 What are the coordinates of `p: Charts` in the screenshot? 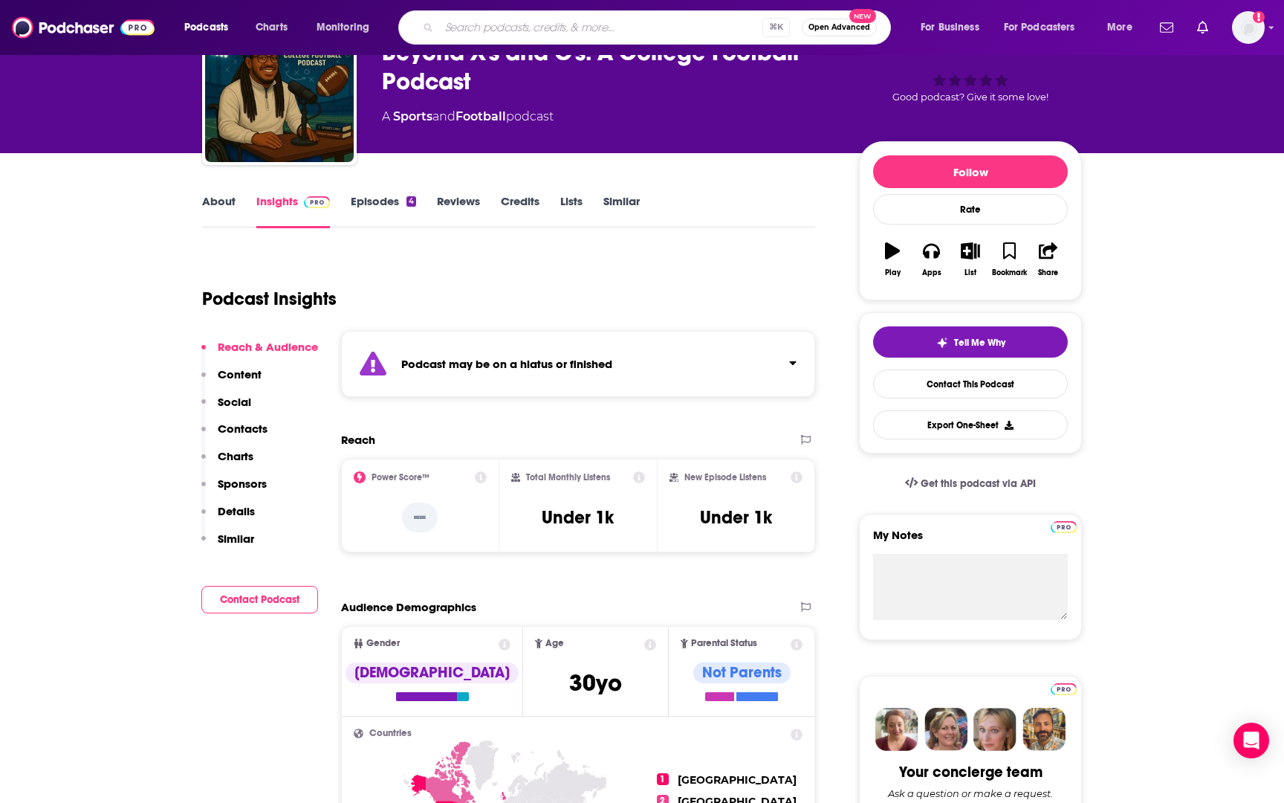 It's located at (236, 456).